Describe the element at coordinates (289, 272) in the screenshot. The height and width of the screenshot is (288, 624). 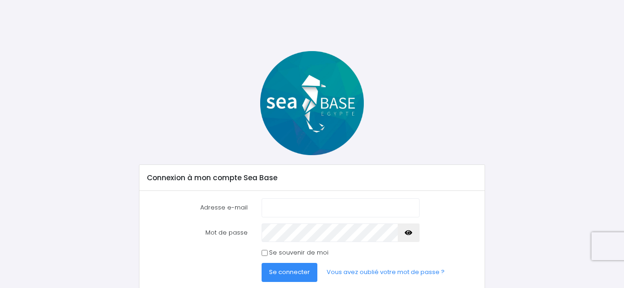
I see `button: Se connecter` at that location.